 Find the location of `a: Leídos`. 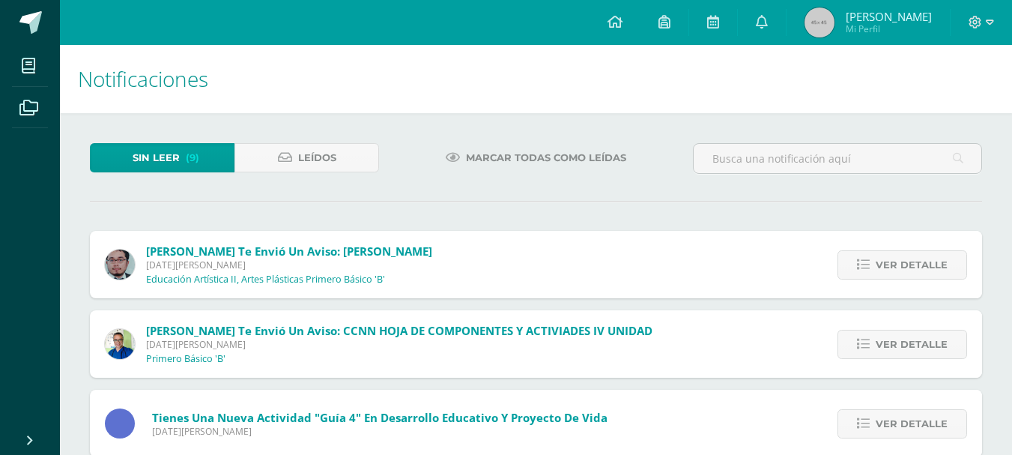

a: Leídos is located at coordinates (306, 157).